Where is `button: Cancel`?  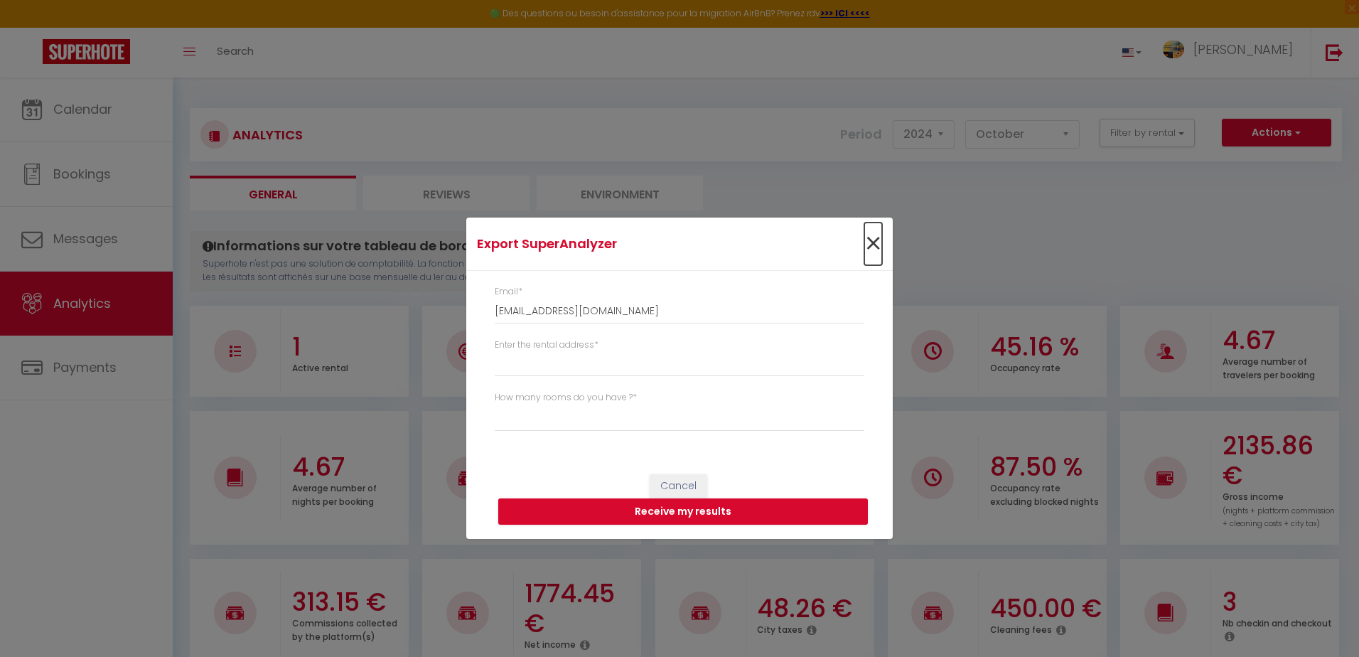
button: Cancel is located at coordinates (678, 486).